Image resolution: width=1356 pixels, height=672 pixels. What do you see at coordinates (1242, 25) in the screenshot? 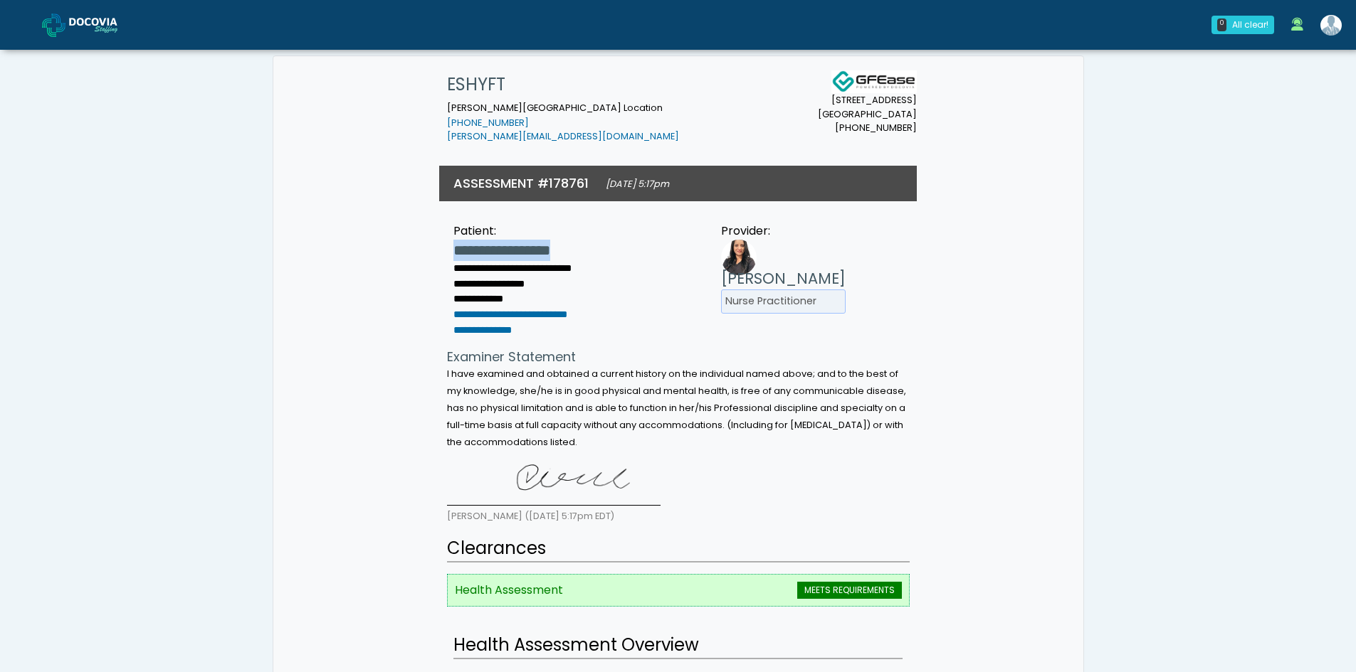
I see `a: 0 All clear!` at bounding box center [1242, 25].